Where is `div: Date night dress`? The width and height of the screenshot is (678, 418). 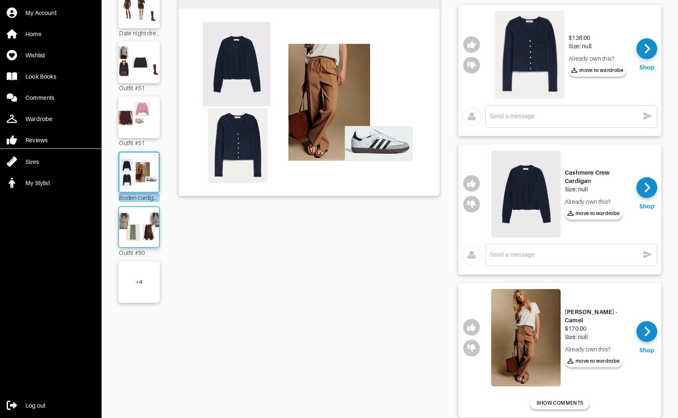 div: Date night dress is located at coordinates (139, 33).